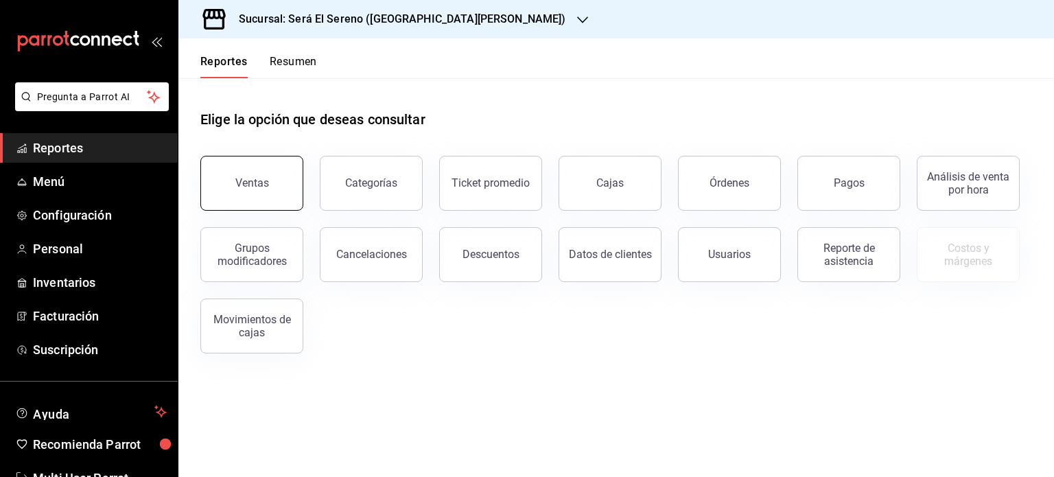 This screenshot has height=477, width=1054. Describe the element at coordinates (610, 254) in the screenshot. I see `div: Datos de clientes` at that location.